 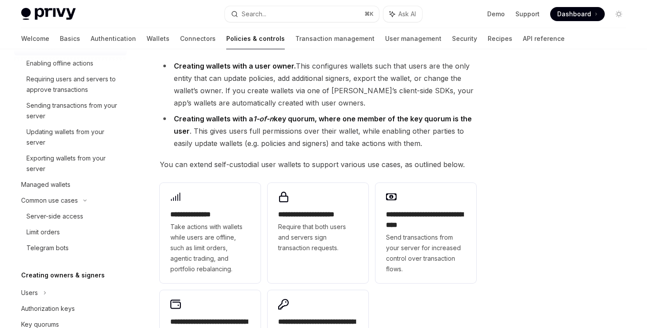 What do you see at coordinates (302, 14) in the screenshot?
I see `button: Search...⌘K` at bounding box center [302, 14].